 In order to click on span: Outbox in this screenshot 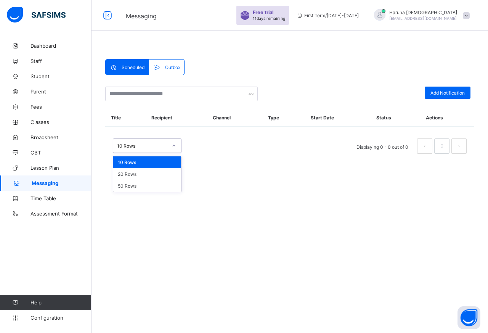, I will do `click(173, 67)`.